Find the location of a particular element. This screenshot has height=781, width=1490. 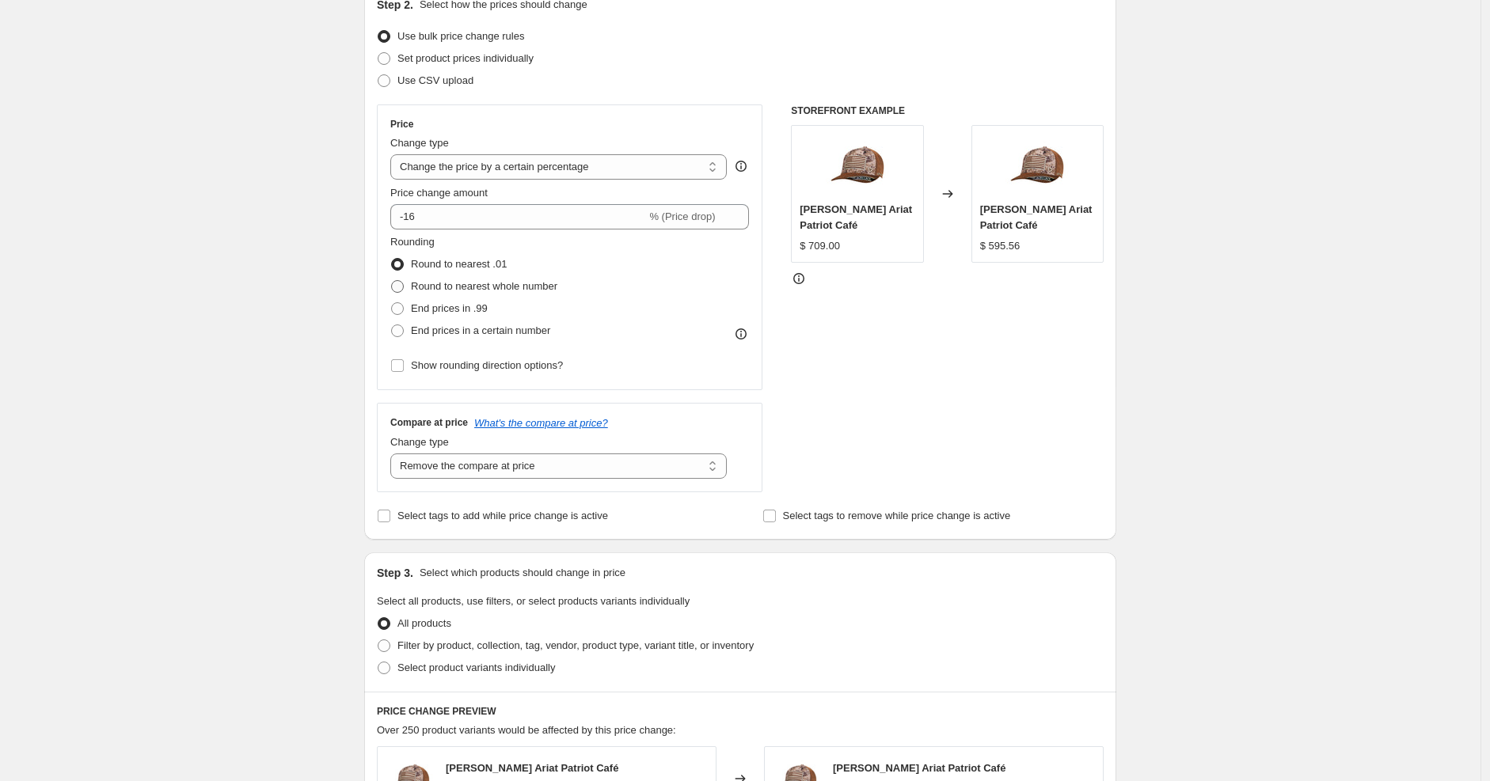

input: -15 is located at coordinates (518, 217).